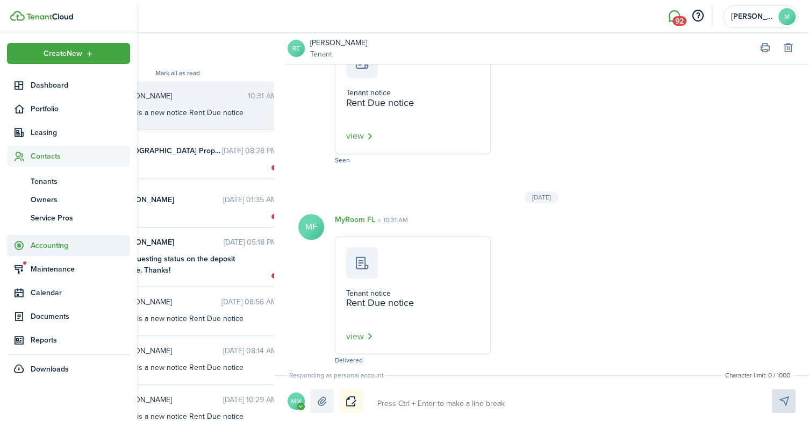 This screenshot has height=421, width=809. Describe the element at coordinates (169, 400) in the screenshot. I see `span: Justin Russell` at that location.